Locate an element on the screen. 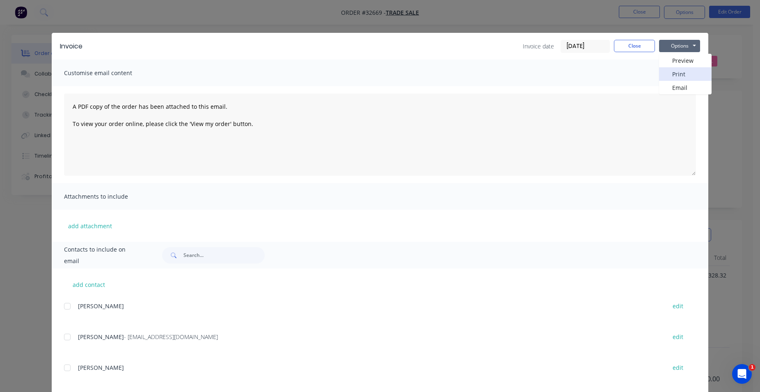  button: Options is located at coordinates (679, 46).